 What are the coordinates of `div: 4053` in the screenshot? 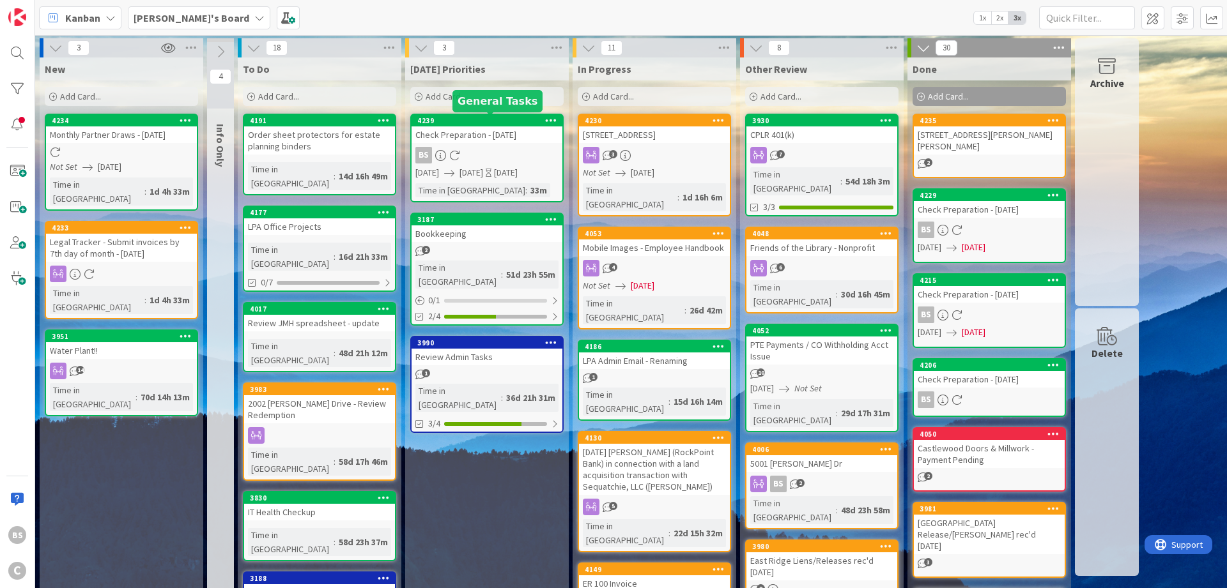 It's located at (657, 234).